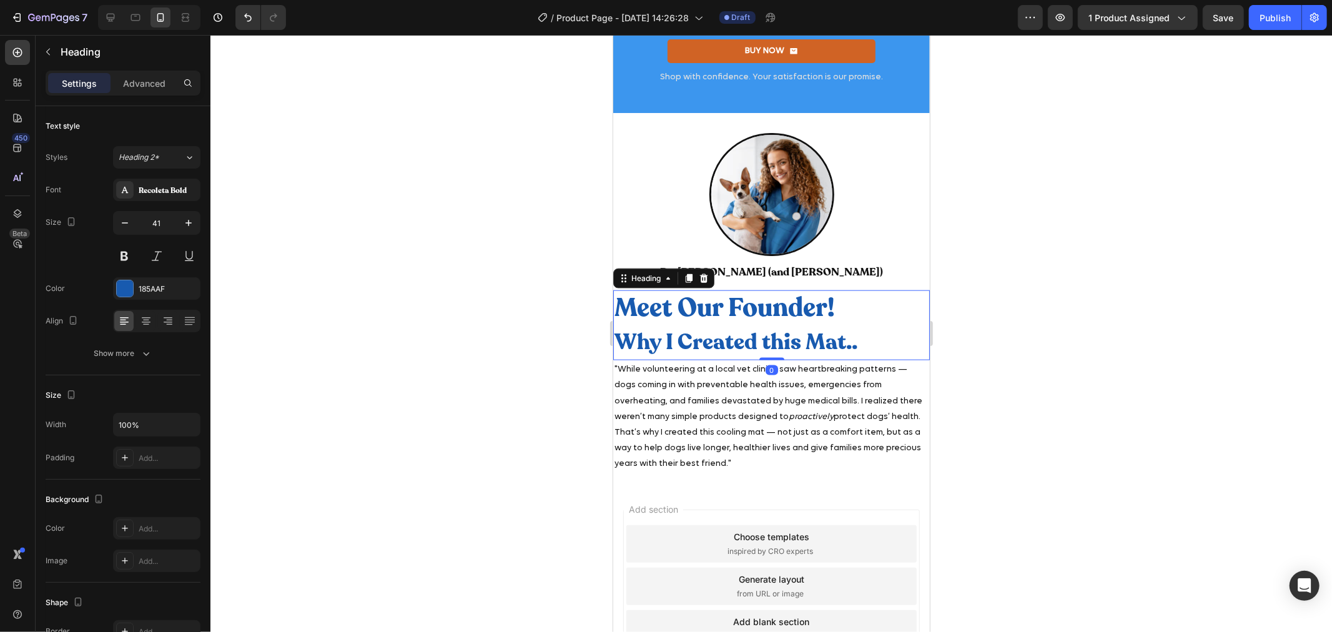 Image resolution: width=1332 pixels, height=632 pixels. What do you see at coordinates (260, 17) in the screenshot?
I see `div: Undo/Redo` at bounding box center [260, 17].